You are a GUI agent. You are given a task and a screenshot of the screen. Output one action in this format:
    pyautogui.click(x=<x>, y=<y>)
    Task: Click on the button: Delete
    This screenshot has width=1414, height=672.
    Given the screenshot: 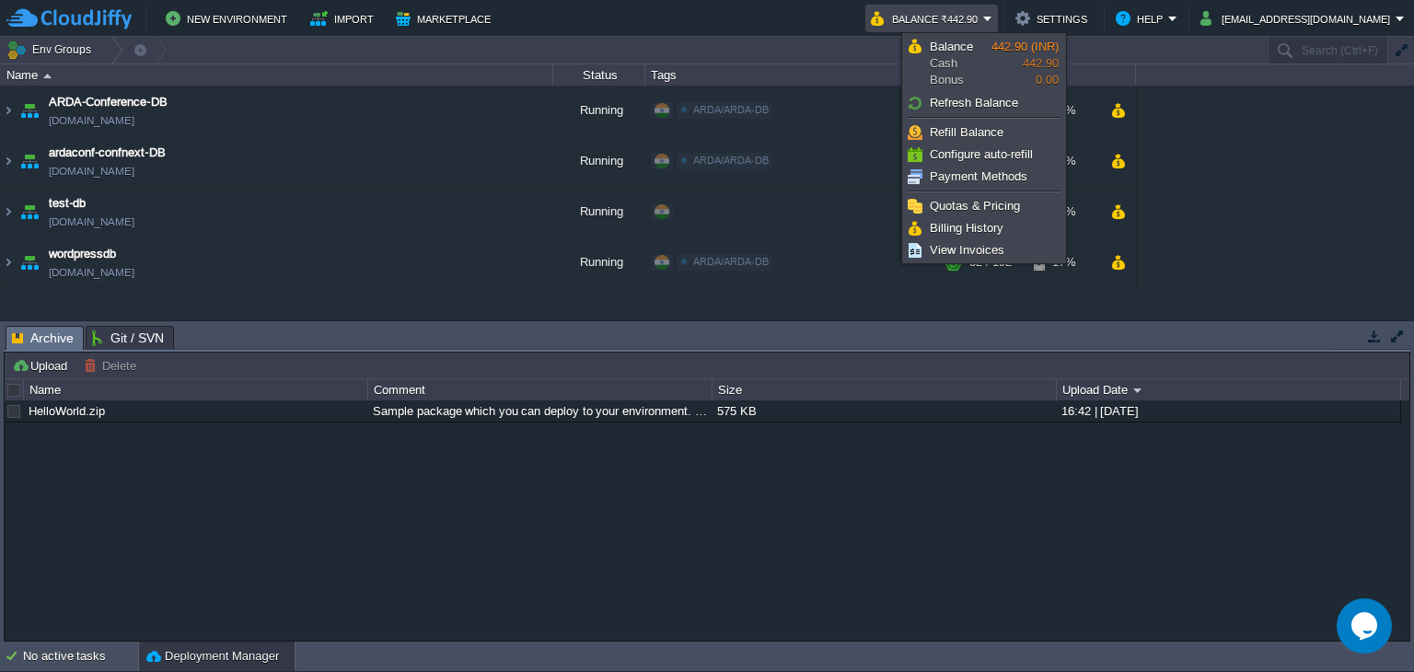 What is the action you would take?
    pyautogui.click(x=112, y=365)
    